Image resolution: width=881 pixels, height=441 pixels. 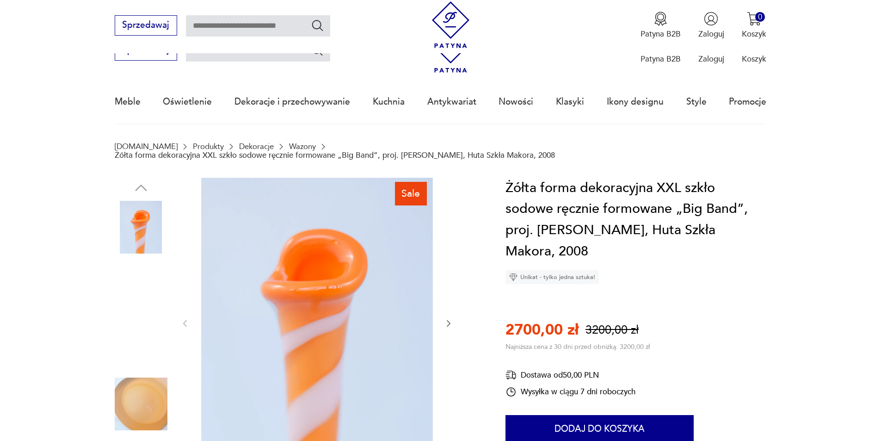 What do you see at coordinates (292, 102) in the screenshot?
I see `a: Dekoracje i przechowywanie` at bounding box center [292, 102].